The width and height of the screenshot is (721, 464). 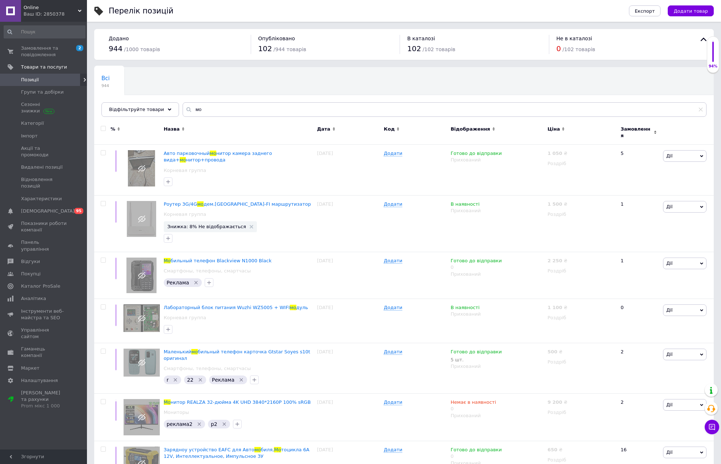 What do you see at coordinates (44, 51) in the screenshot?
I see `span: Замовлення та повідомлення` at bounding box center [44, 51].